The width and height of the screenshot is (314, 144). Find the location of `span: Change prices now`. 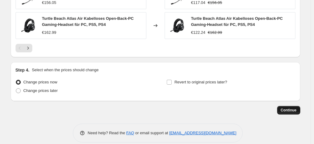

span: Change prices now is located at coordinates (40, 82).